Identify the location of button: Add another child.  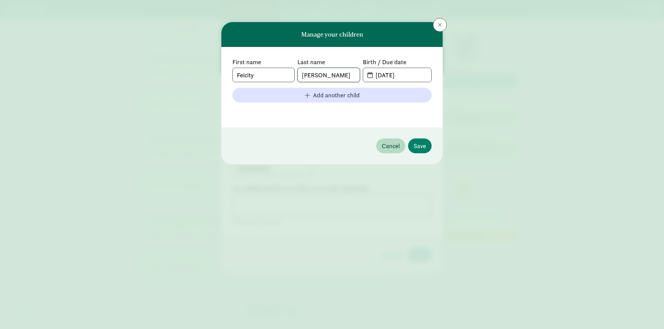
(332, 95).